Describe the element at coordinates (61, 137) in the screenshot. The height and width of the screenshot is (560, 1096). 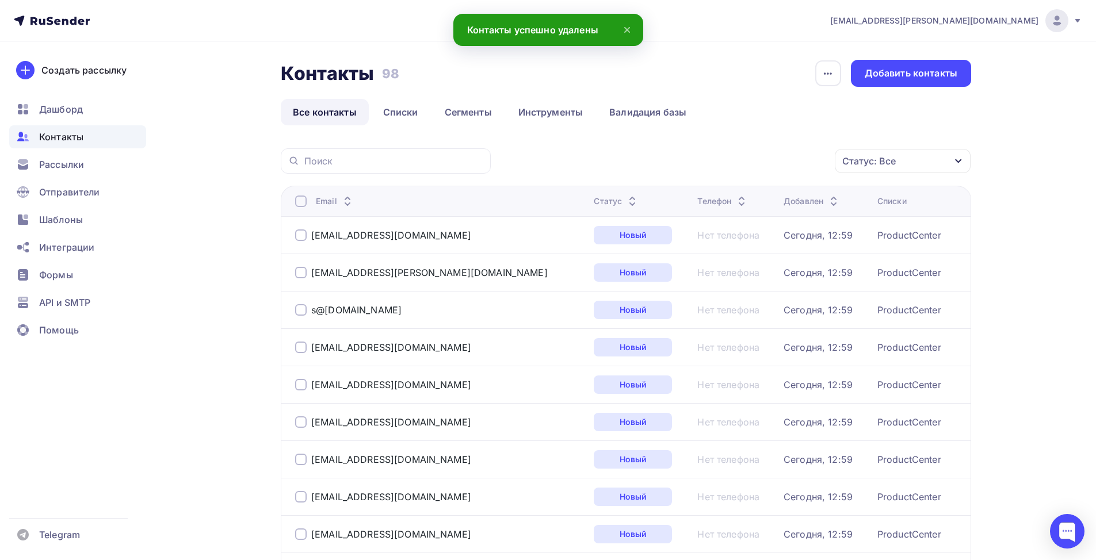
I see `span: Контакты` at that location.